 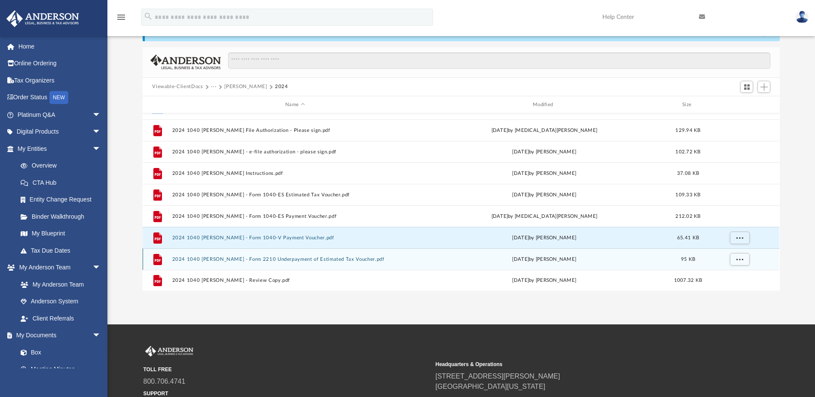 What do you see at coordinates (58, 352) in the screenshot?
I see `a: Box` at bounding box center [58, 352].